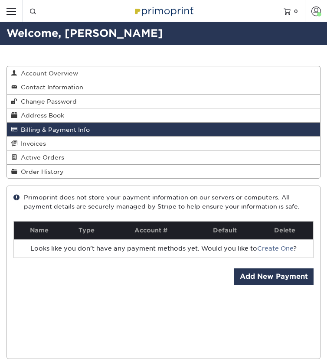  What do you see at coordinates (285, 230) in the screenshot?
I see `th: Delete` at bounding box center [285, 230].